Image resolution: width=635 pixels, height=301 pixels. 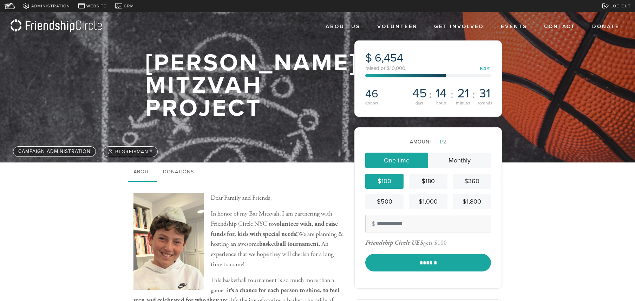 I want to click on span: 21, so click(x=463, y=93).